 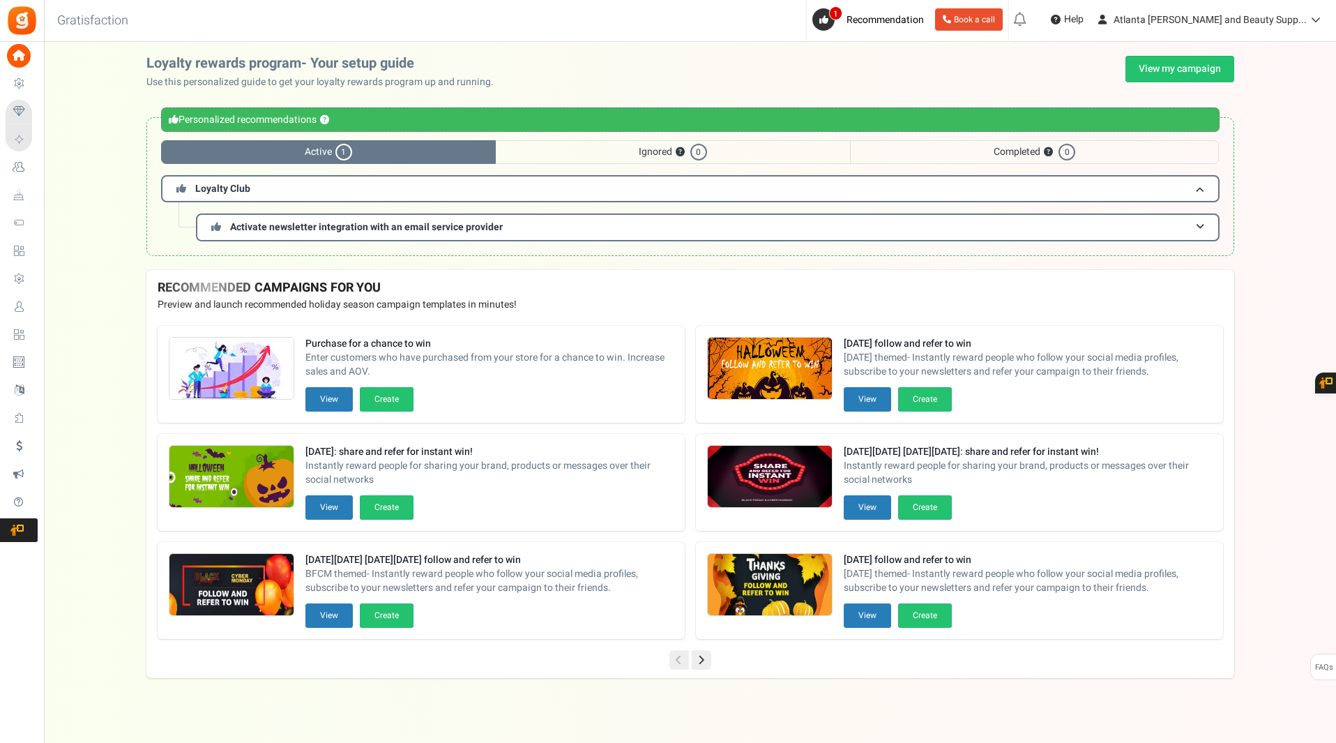 I want to click on strong: Purchase for a chance to win, so click(x=490, y=344).